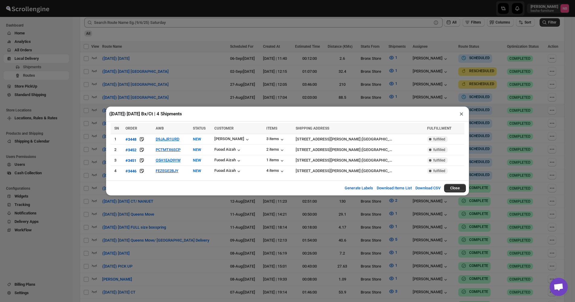 This screenshot has width=575, height=302. Describe the element at coordinates (275, 171) in the screenshot. I see `div: 4 items` at that location.